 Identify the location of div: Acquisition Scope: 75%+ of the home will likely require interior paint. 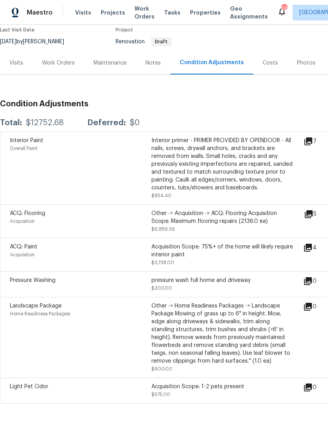
(223, 251).